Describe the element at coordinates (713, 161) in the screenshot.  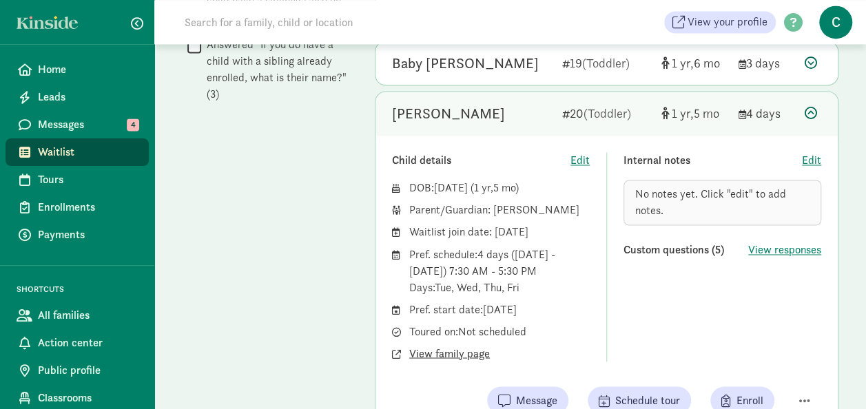
I see `div: Internal notes` at that location.